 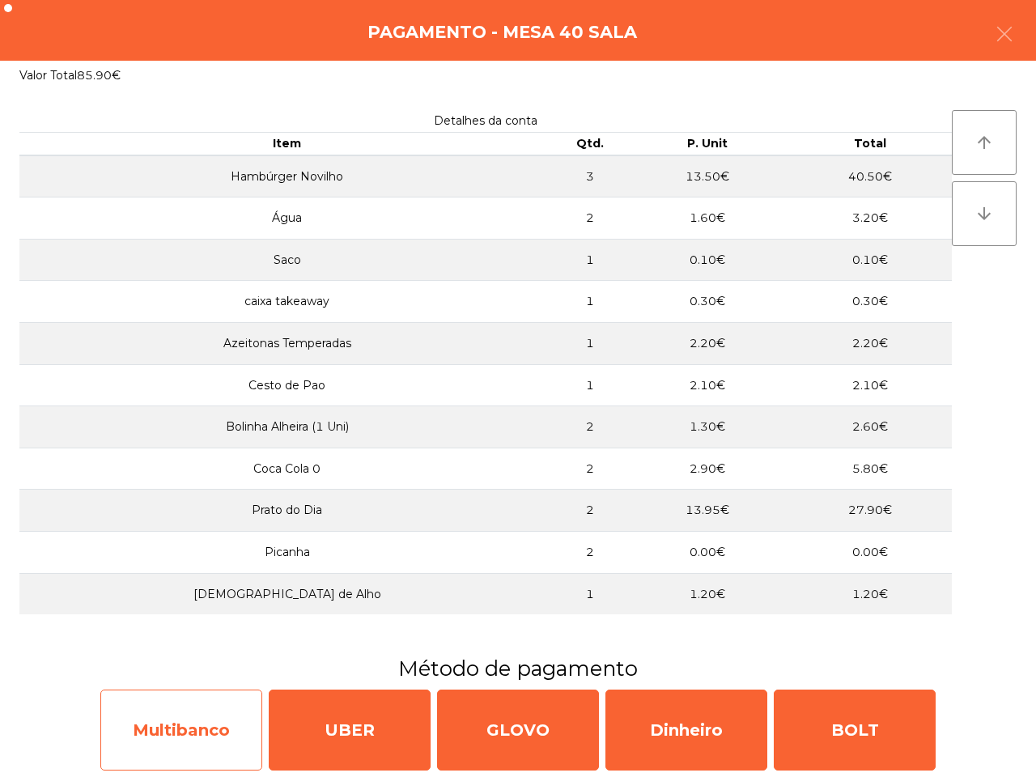 I want to click on th: P. Unit, so click(x=706, y=144).